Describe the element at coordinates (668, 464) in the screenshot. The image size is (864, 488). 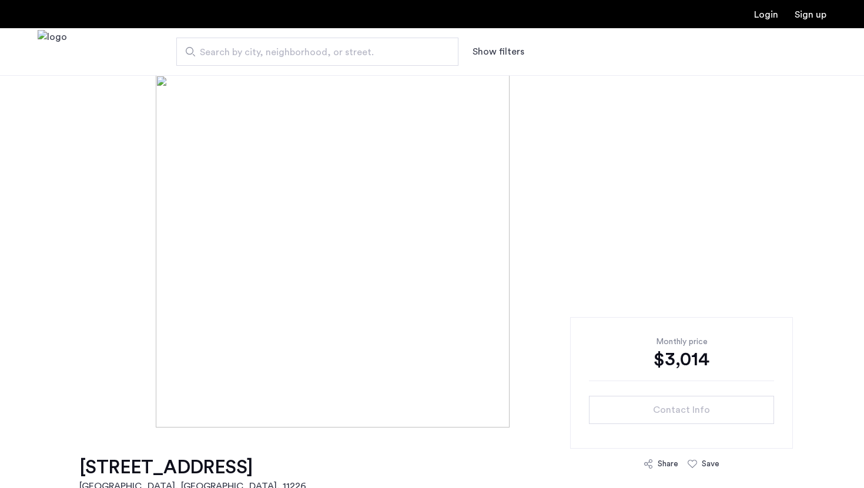
I see `div: Share` at that location.